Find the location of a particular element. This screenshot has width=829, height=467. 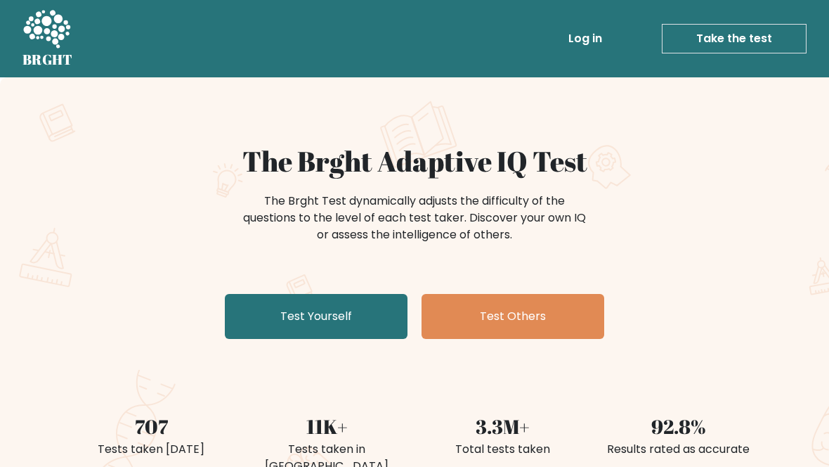

a: Log in is located at coordinates (585, 39).